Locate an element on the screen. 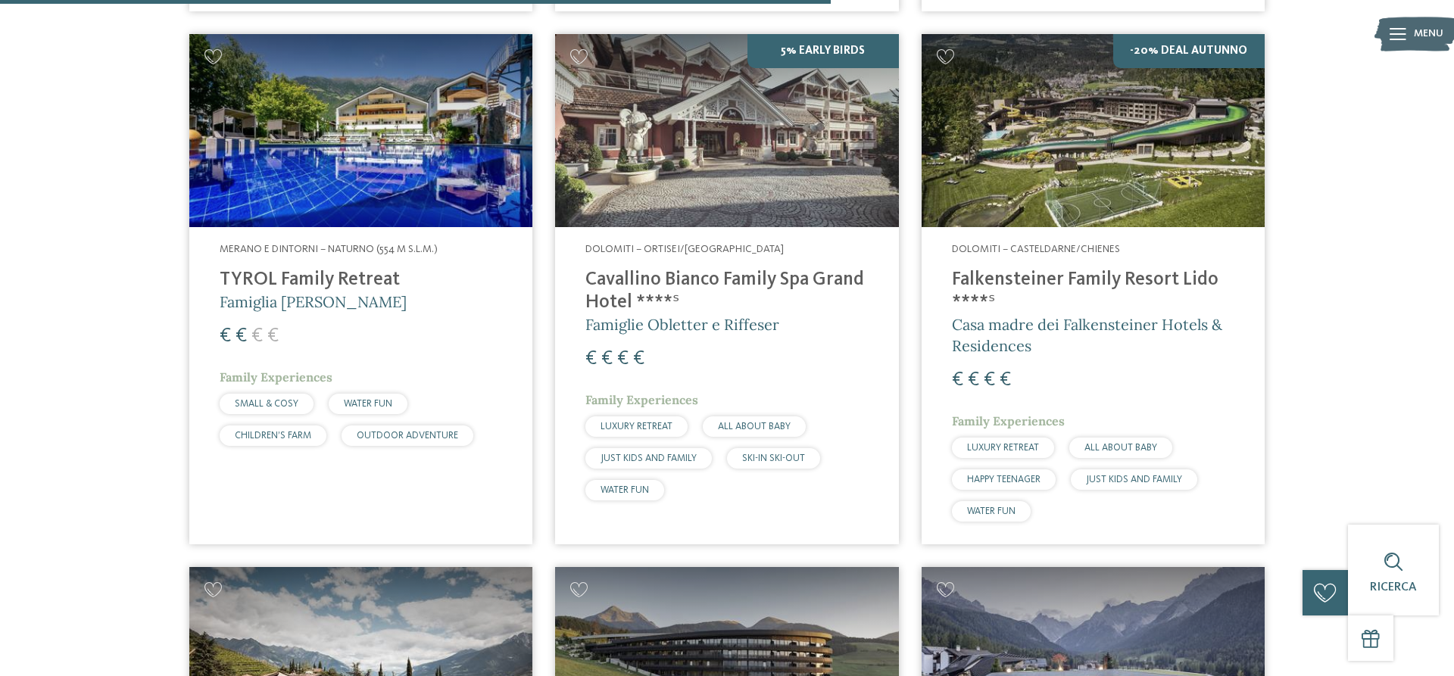 The height and width of the screenshot is (676, 1454). a: Cercate un hotel per famiglie? Qui troverete solo i migliori! Merano e dintorni – Naturno (554 m ... is located at coordinates (360, 289).